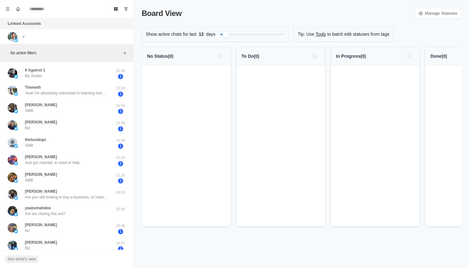  I want to click on span: 2, so click(121, 164).